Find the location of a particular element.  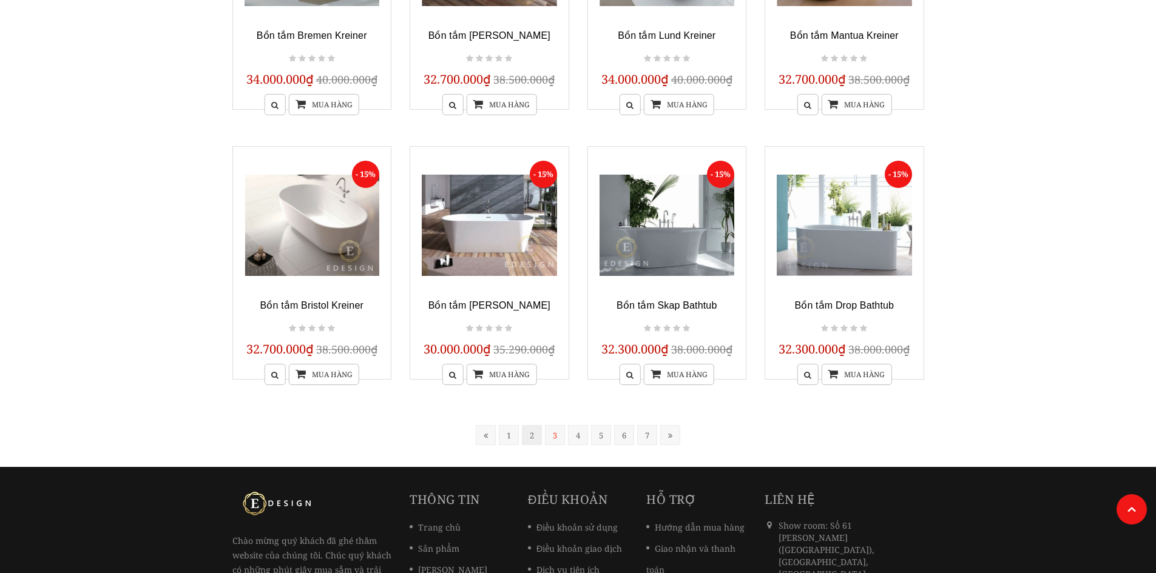

a: 4 is located at coordinates (578, 435).